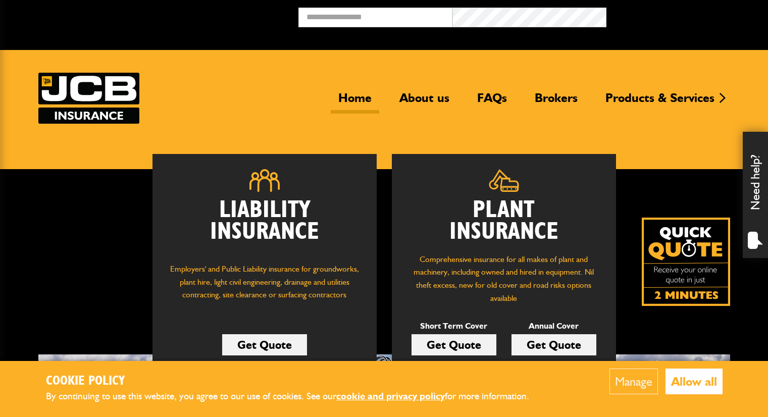 Image resolution: width=768 pixels, height=417 pixels. What do you see at coordinates (504, 221) in the screenshot?
I see `h2: Plant Insurance` at bounding box center [504, 221].